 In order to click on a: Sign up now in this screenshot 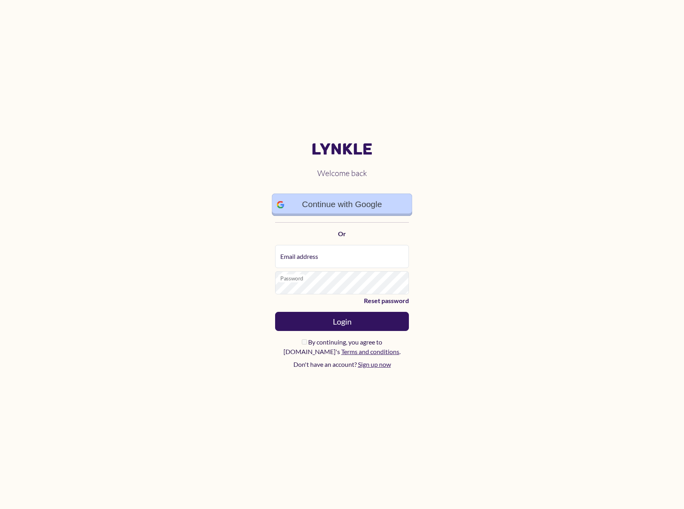, I will do `click(374, 364)`.